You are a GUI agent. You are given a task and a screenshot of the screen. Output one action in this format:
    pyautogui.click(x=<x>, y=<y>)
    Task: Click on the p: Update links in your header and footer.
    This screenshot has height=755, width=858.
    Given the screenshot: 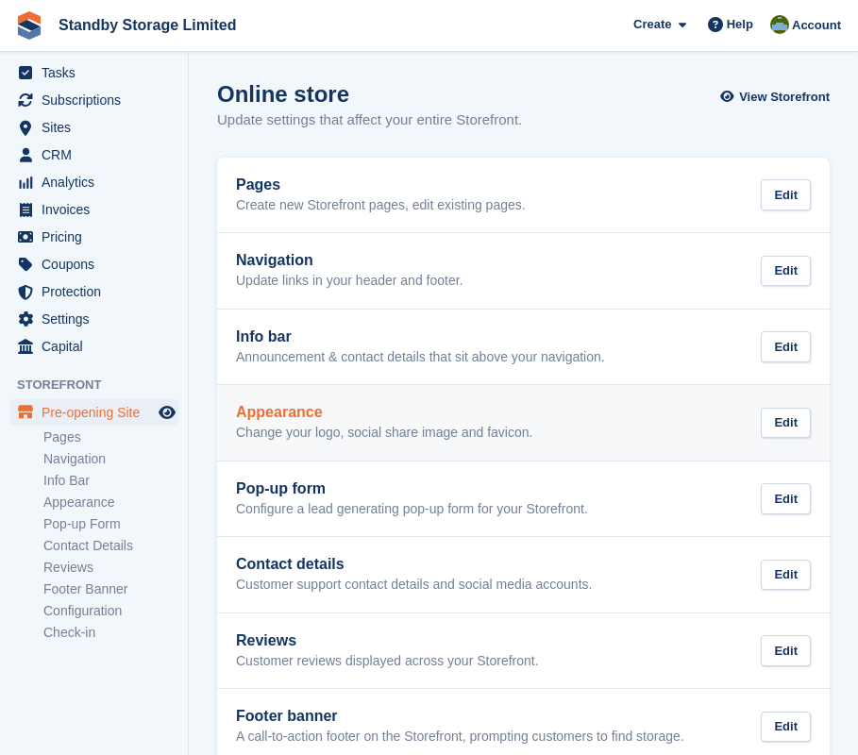 What is the action you would take?
    pyautogui.click(x=349, y=281)
    